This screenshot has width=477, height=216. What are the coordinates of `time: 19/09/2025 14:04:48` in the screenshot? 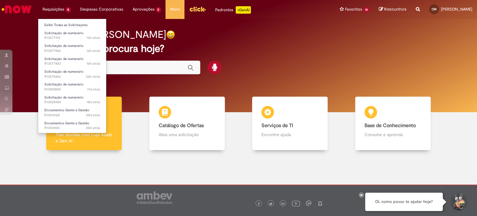 It's located at (94, 89).